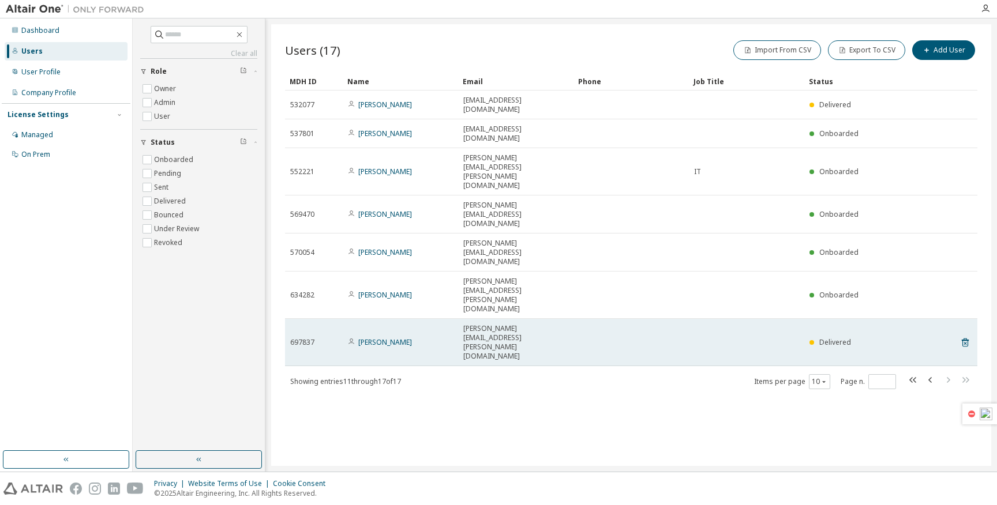 The height and width of the screenshot is (505, 997). I want to click on label: Sent, so click(162, 188).